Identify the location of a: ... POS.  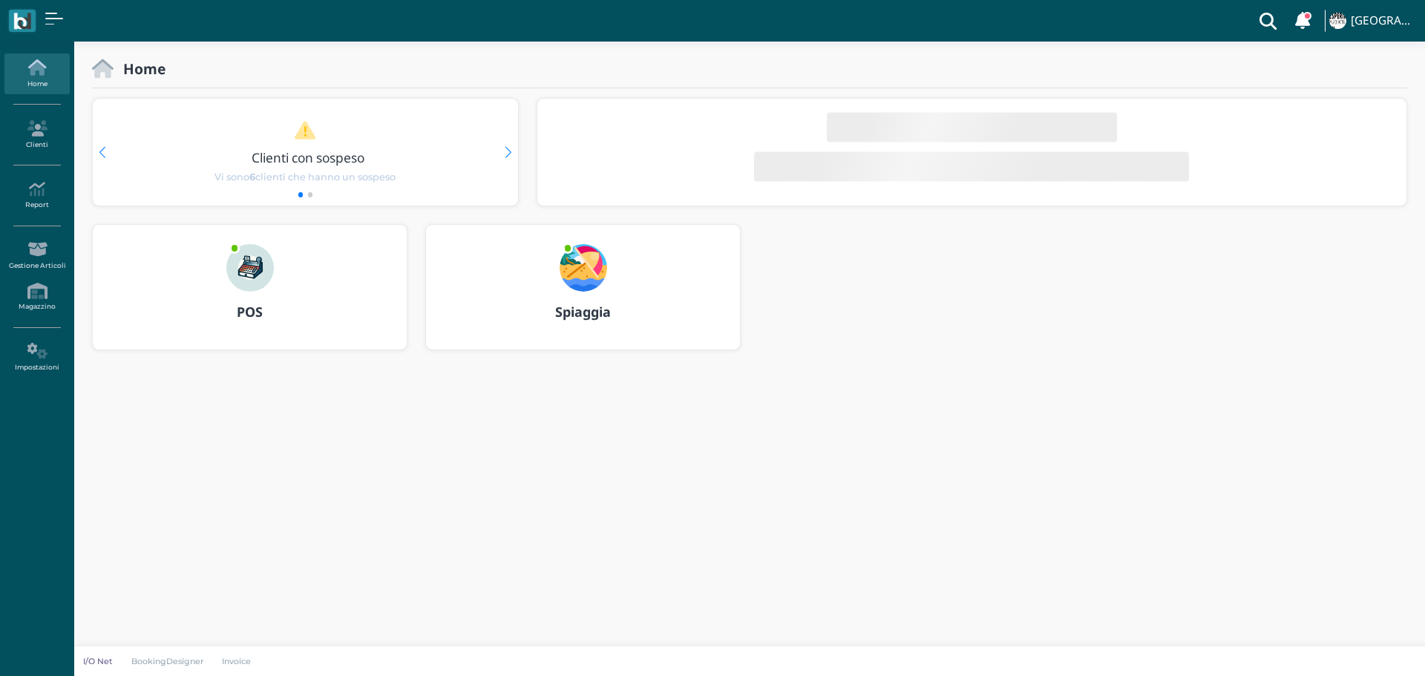
(249, 296).